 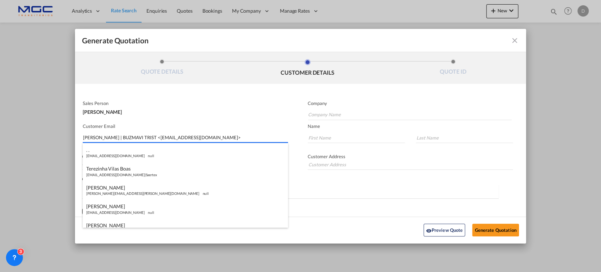 I want to click on li: CUSTOMER DETAILS, so click(x=307, y=69).